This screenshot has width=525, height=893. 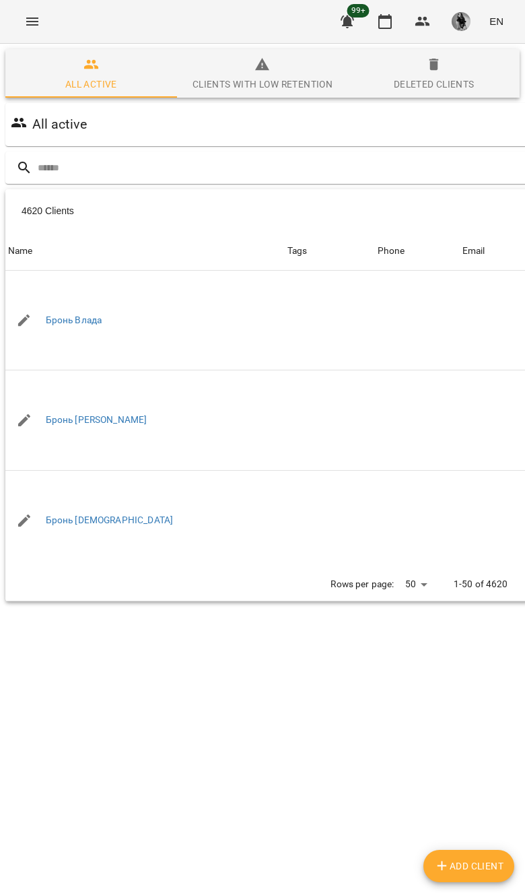 I want to click on div: Tags, so click(x=330, y=251).